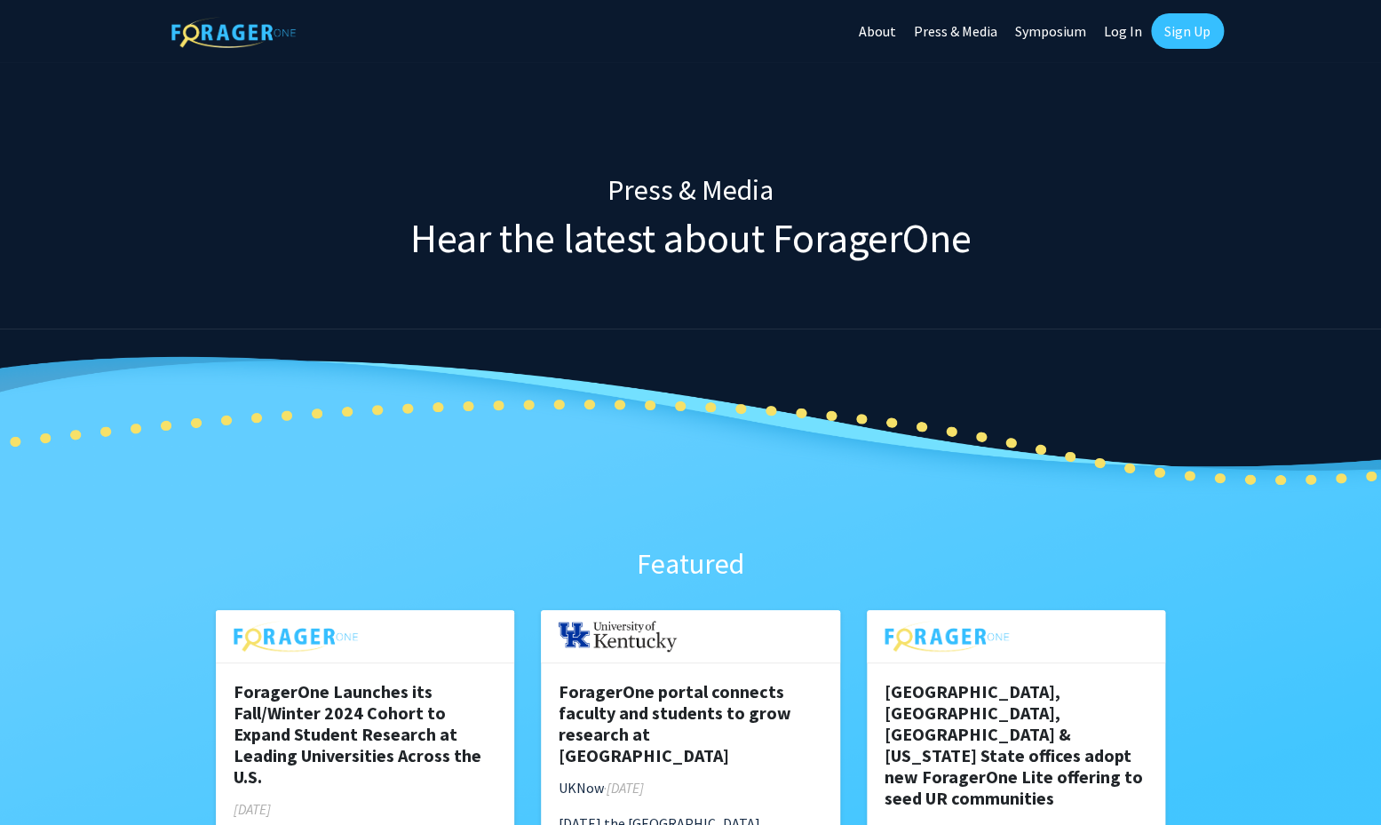  What do you see at coordinates (617, 636) in the screenshot?
I see `img: UKY.png` at bounding box center [617, 636].